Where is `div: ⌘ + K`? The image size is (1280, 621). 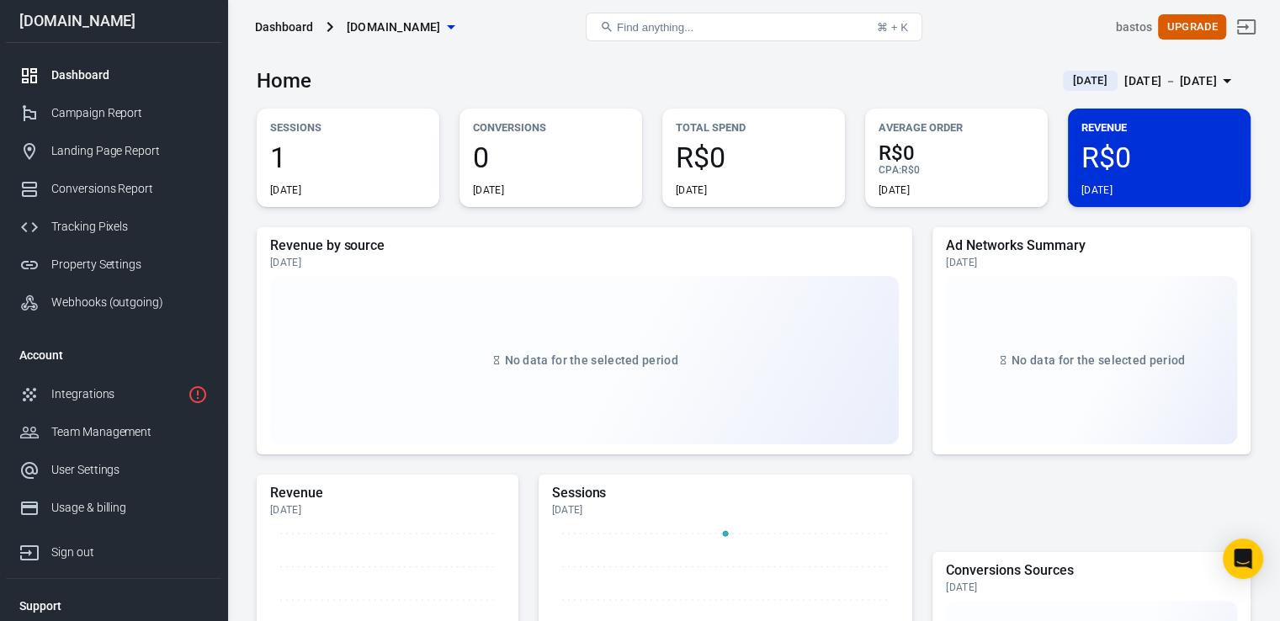
div: ⌘ + K is located at coordinates (892, 27).